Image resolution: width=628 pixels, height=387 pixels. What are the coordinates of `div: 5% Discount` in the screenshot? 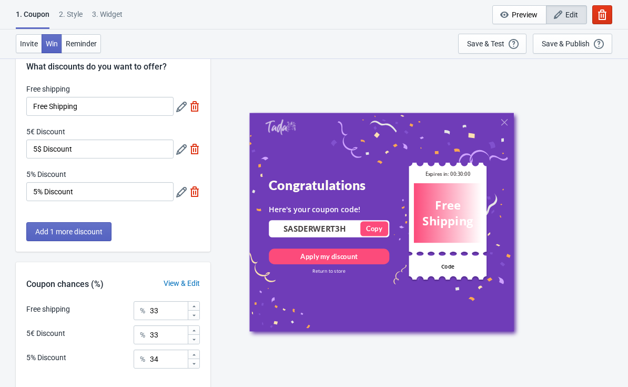 It's located at (46, 357).